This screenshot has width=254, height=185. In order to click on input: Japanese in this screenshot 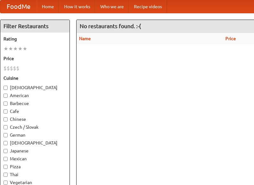, I will do `click(5, 151)`.